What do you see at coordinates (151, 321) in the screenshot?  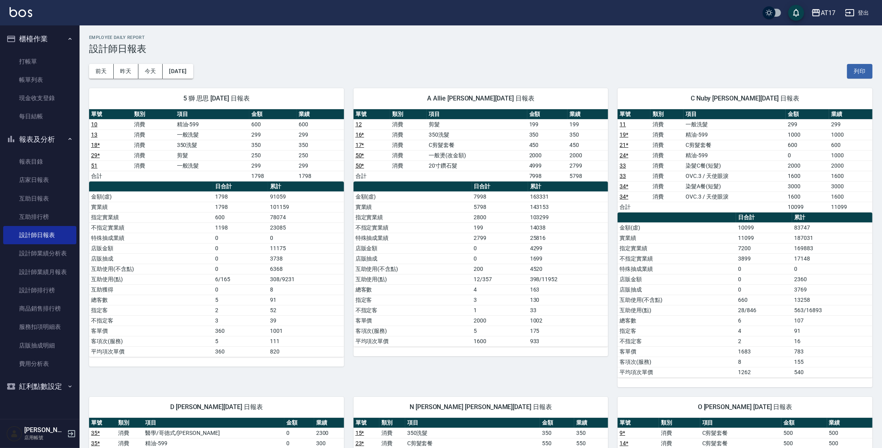 I see `td: 不指定客` at bounding box center [151, 321].